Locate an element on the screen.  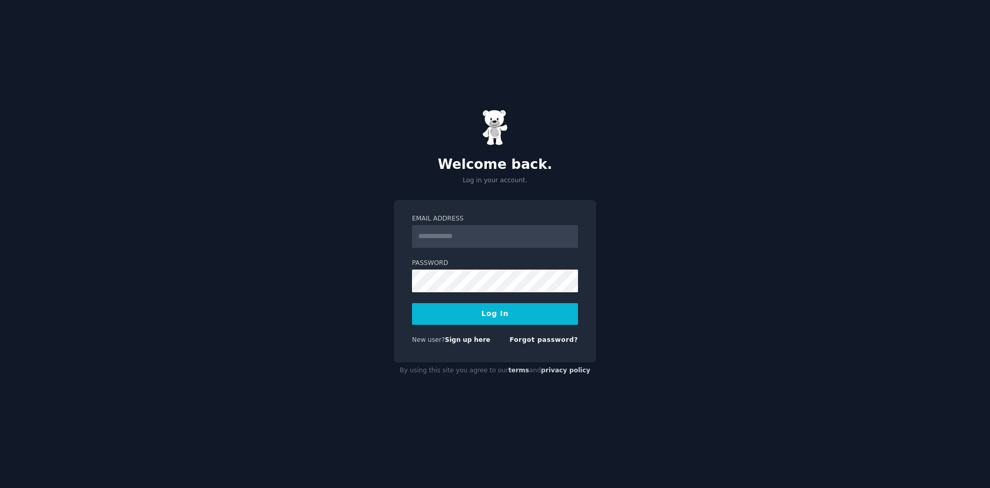
a: Forgot password? is located at coordinates (544, 339).